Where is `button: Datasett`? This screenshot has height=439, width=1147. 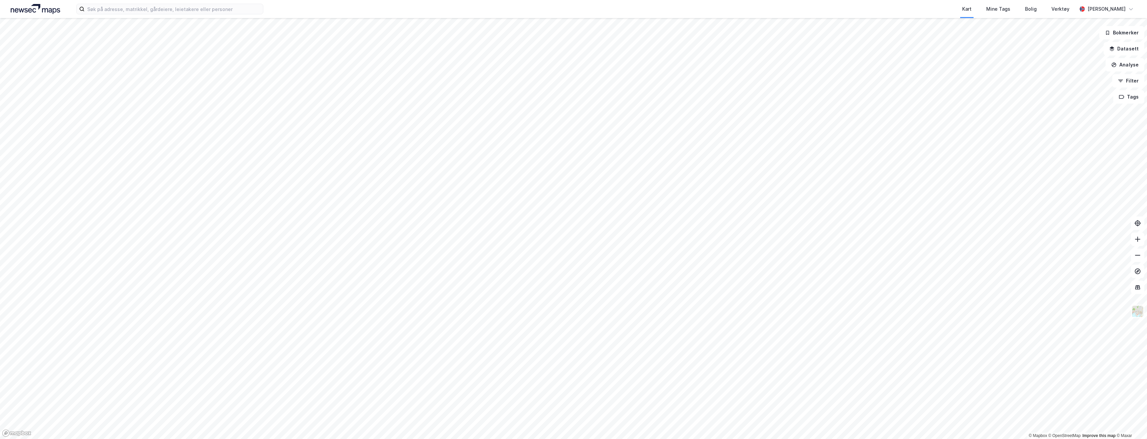 button: Datasett is located at coordinates (1124, 49).